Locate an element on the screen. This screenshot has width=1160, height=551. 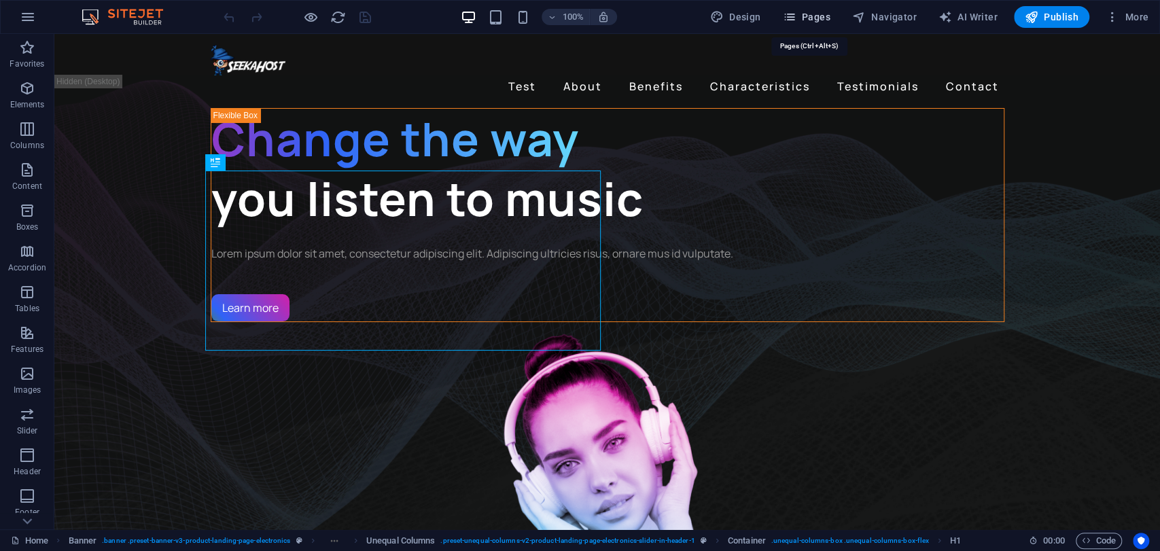
p: Columns is located at coordinates (27, 145).